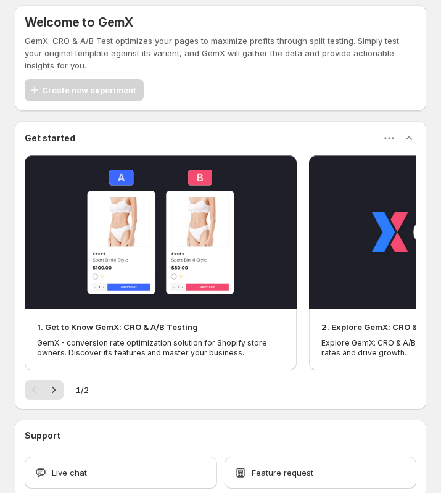  I want to click on span: Live chat, so click(69, 473).